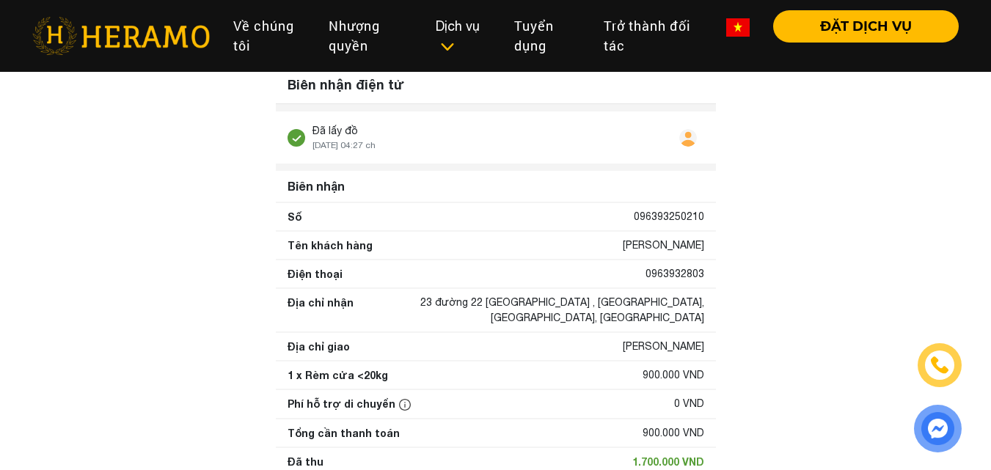 The height and width of the screenshot is (470, 991). Describe the element at coordinates (653, 36) in the screenshot. I see `a: Trở thành đối tác` at that location.